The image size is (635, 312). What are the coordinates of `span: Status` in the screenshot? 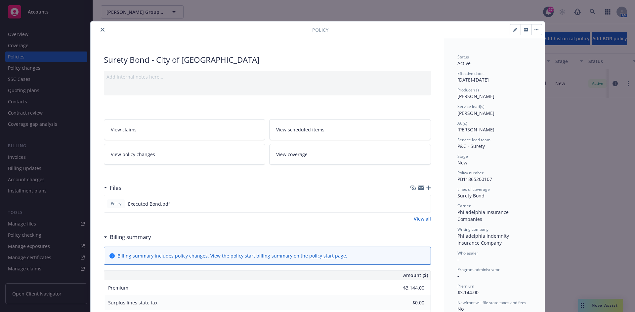 It's located at (463, 57).